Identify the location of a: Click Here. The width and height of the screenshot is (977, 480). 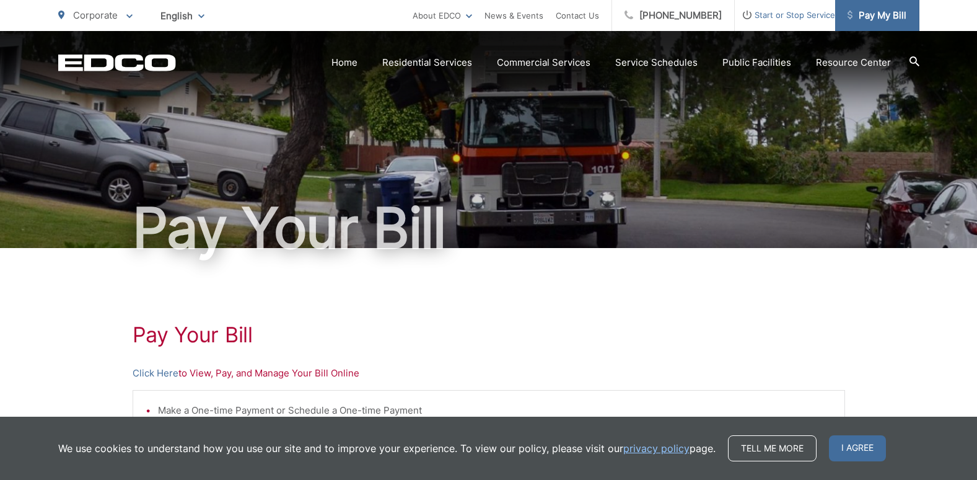
(156, 373).